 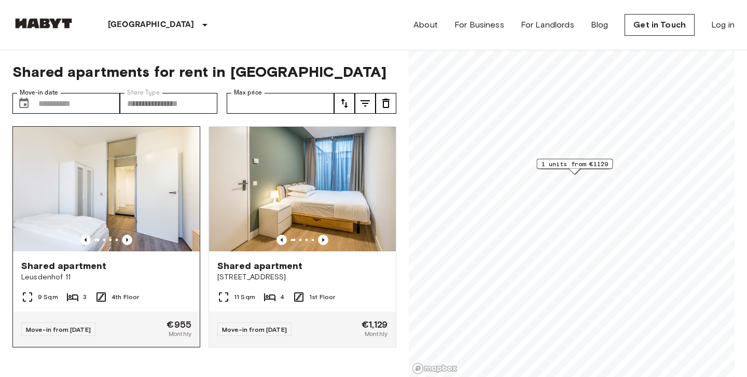 What do you see at coordinates (547, 25) in the screenshot?
I see `a: For Landlords` at bounding box center [547, 25].